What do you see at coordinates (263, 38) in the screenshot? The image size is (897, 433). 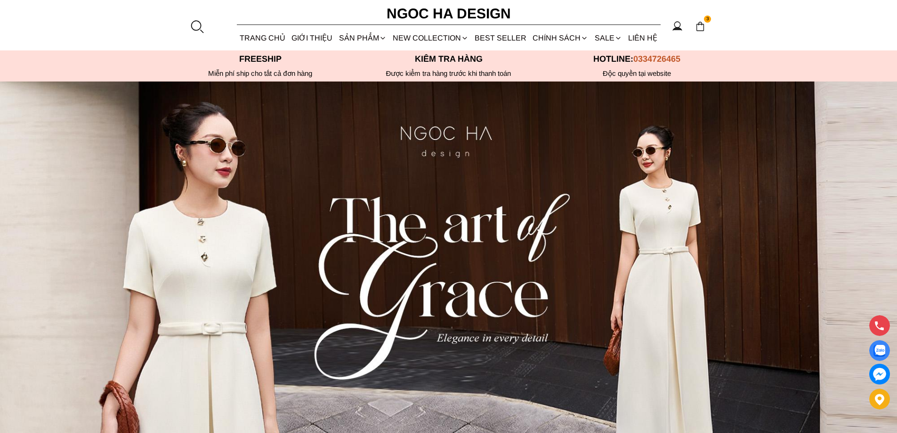 I see `a: TRANG CHỦ` at bounding box center [263, 38].